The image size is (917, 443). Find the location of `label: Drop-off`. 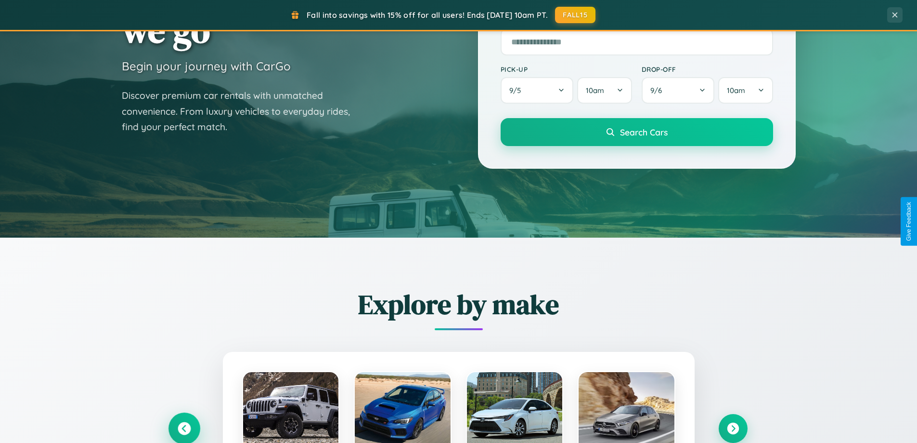

label: Drop-off is located at coordinates (707, 69).